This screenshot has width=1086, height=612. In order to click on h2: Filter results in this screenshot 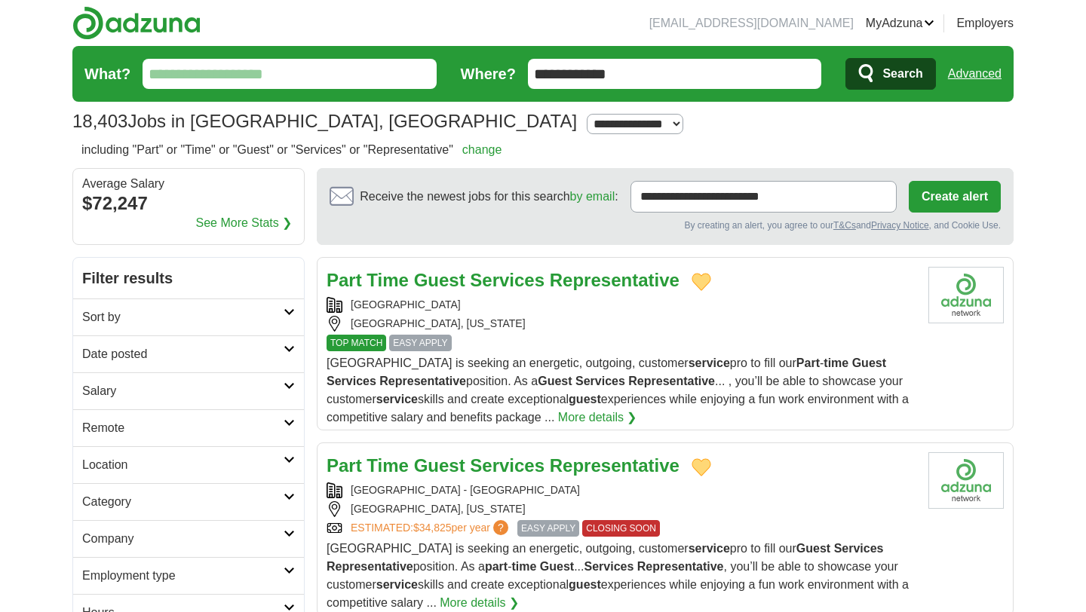, I will do `click(189, 278)`.